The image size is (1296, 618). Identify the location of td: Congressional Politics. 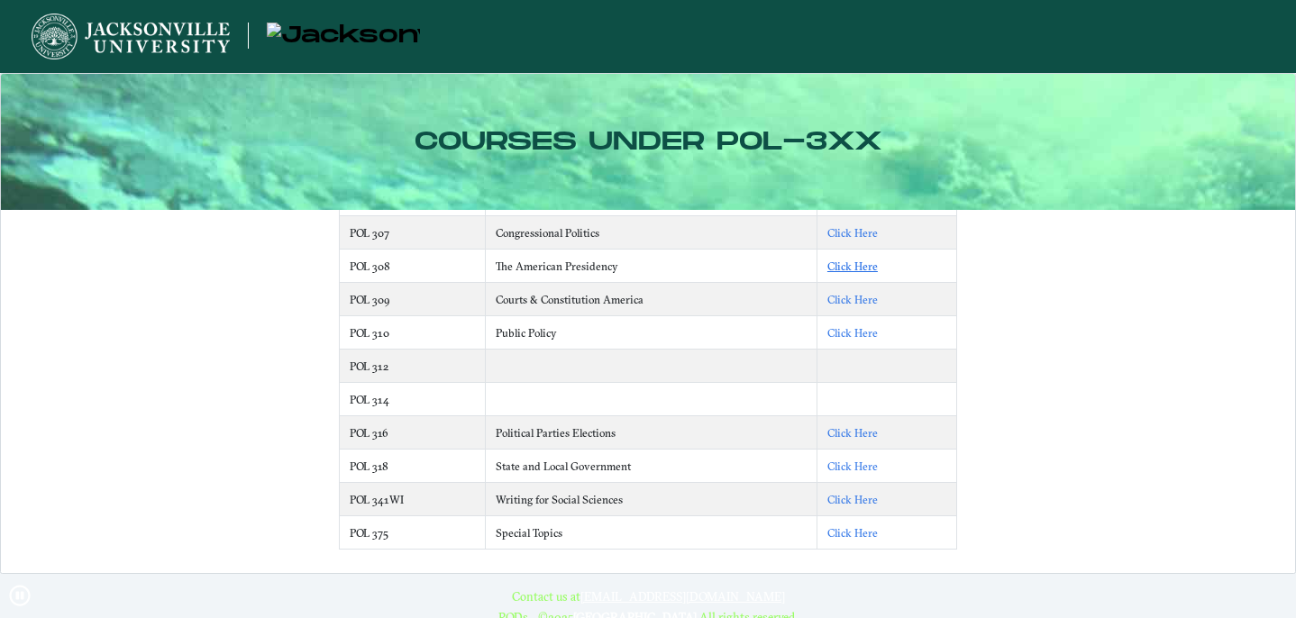
(651, 232).